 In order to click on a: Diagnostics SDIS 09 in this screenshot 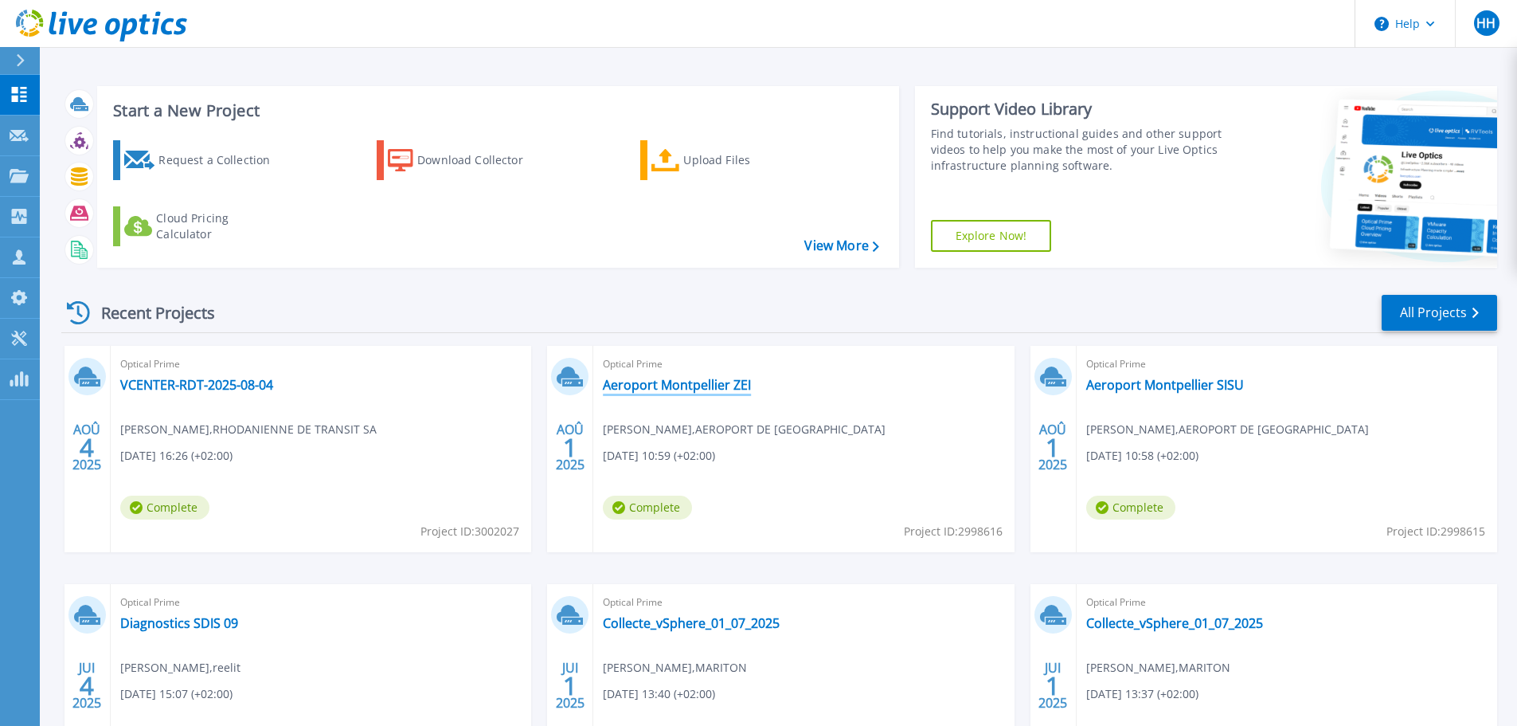, I will do `click(179, 623)`.